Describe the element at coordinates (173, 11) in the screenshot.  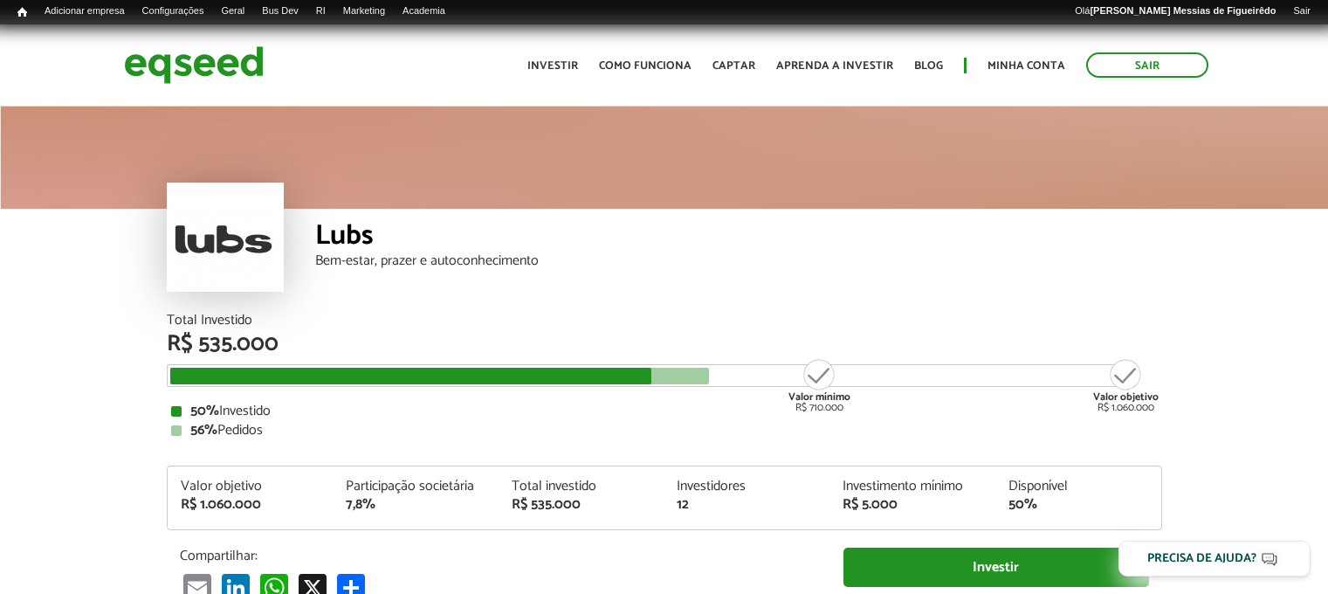
I see `a: Configurações` at that location.